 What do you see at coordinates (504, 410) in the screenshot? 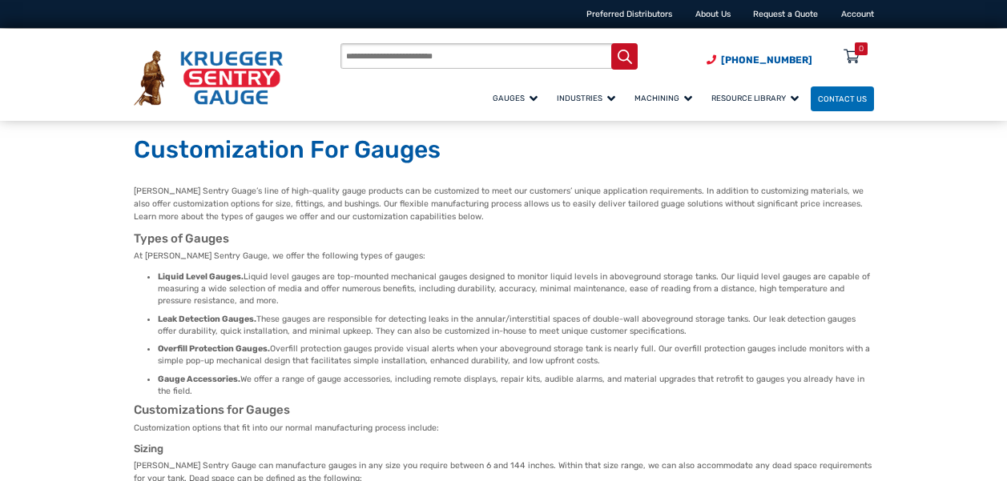
I see `h2: Customizations for Gauges` at bounding box center [504, 410].